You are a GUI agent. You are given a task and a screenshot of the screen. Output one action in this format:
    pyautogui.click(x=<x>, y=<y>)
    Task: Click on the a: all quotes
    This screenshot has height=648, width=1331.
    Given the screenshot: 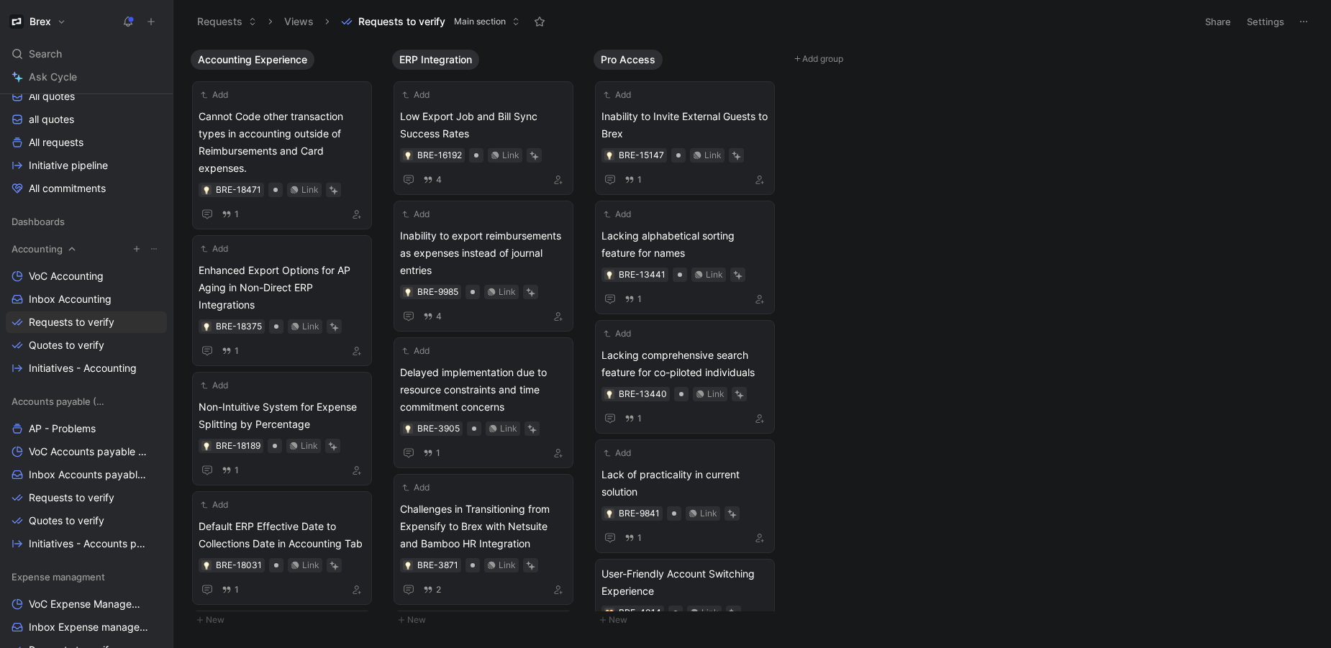 What is the action you would take?
    pyautogui.click(x=86, y=119)
    